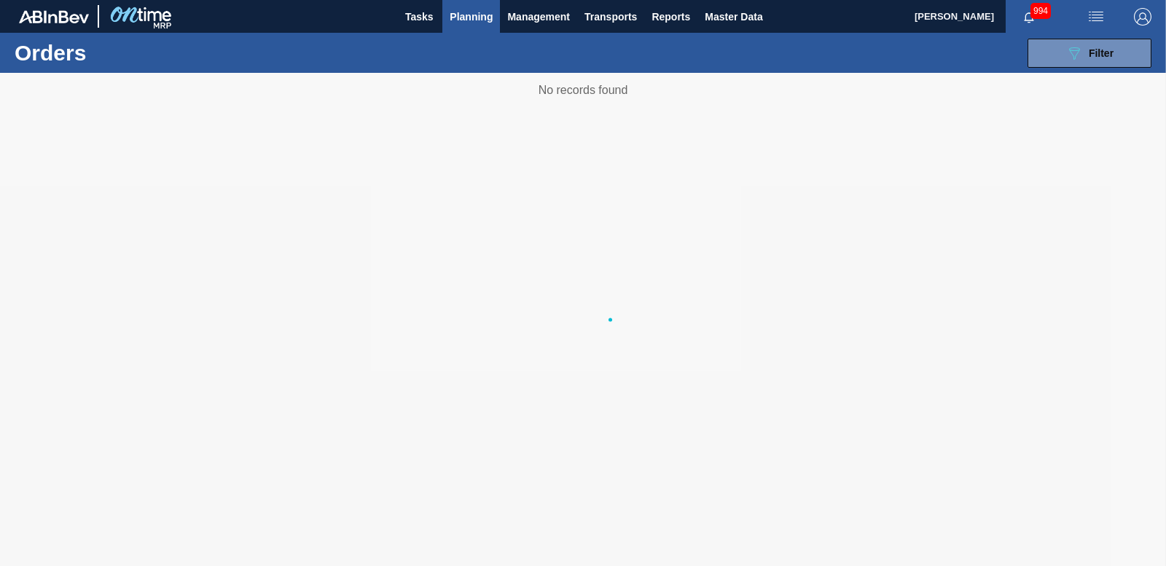  What do you see at coordinates (471, 17) in the screenshot?
I see `span: Planning` at bounding box center [471, 17].